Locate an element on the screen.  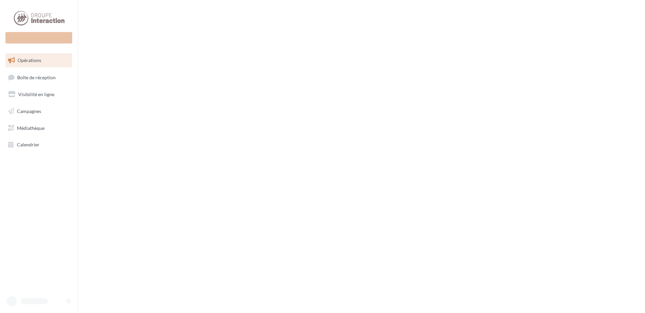
span: Visibilité en ligne is located at coordinates (36, 94).